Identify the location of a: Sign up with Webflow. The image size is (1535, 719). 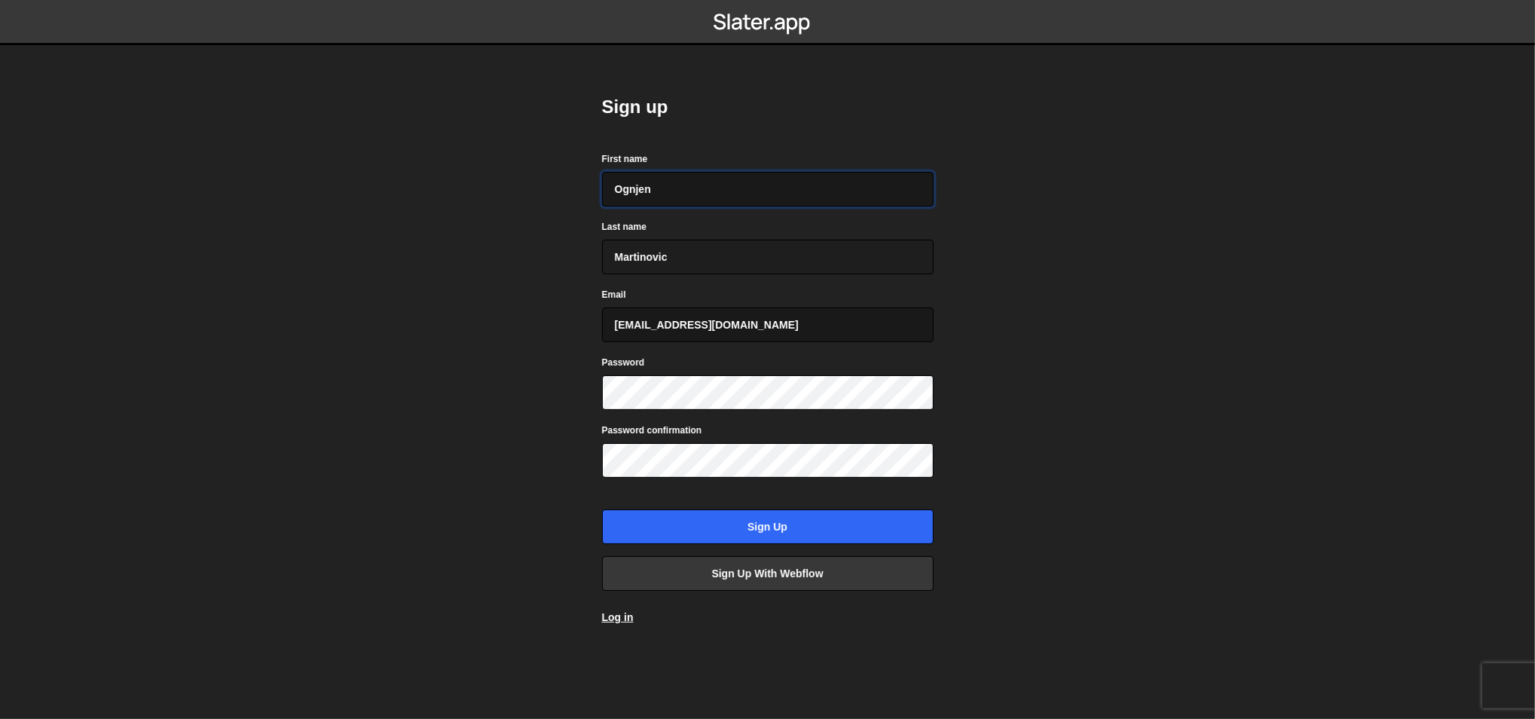
(768, 573).